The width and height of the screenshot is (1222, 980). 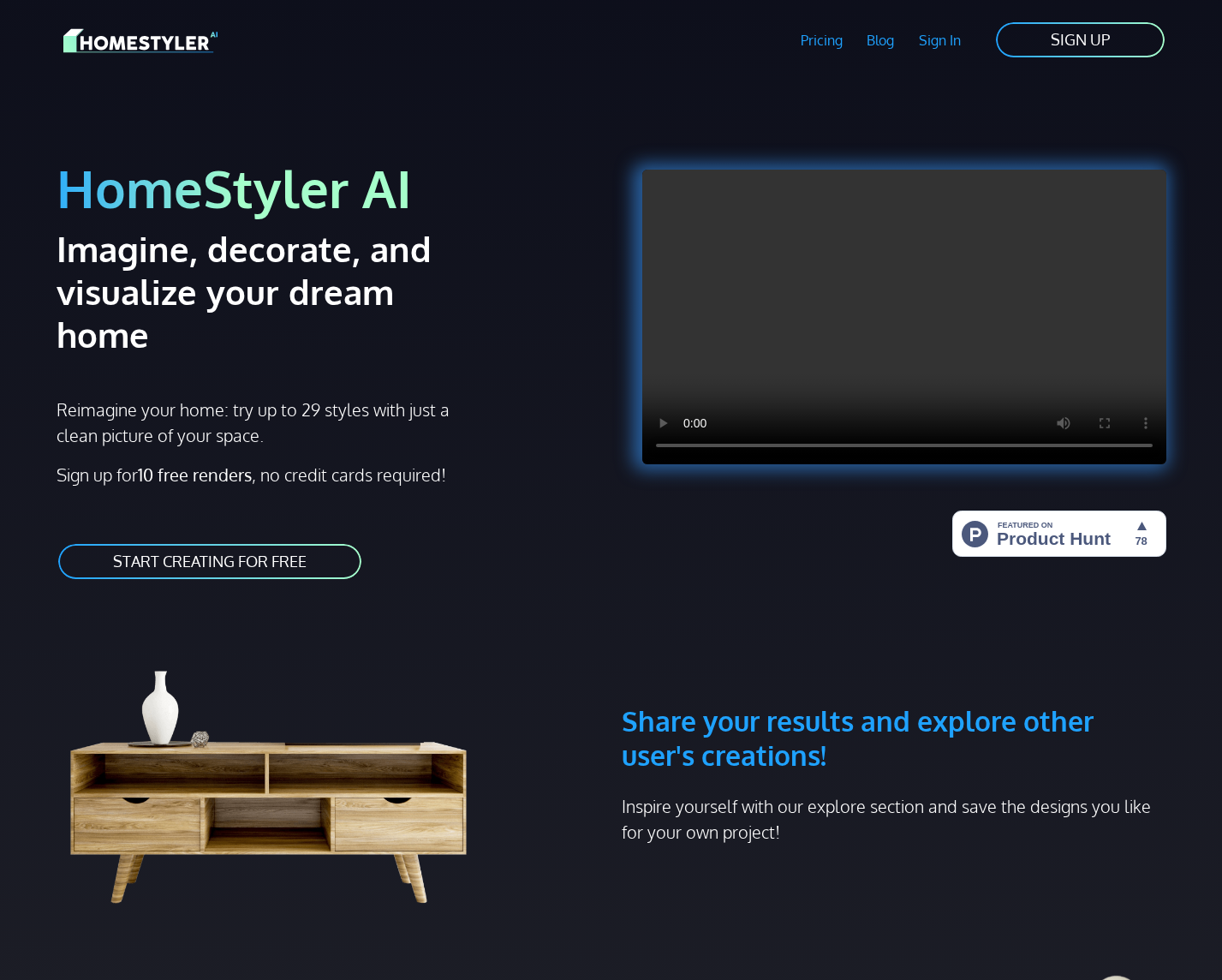 What do you see at coordinates (194, 474) in the screenshot?
I see `strong: 10 free renders` at bounding box center [194, 474].